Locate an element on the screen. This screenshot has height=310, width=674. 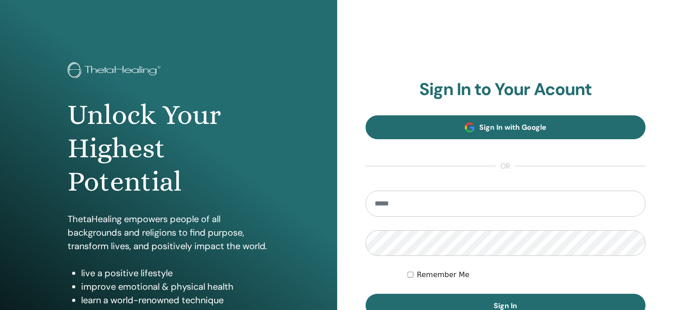
li: improve emotional & physical health is located at coordinates (175, 287).